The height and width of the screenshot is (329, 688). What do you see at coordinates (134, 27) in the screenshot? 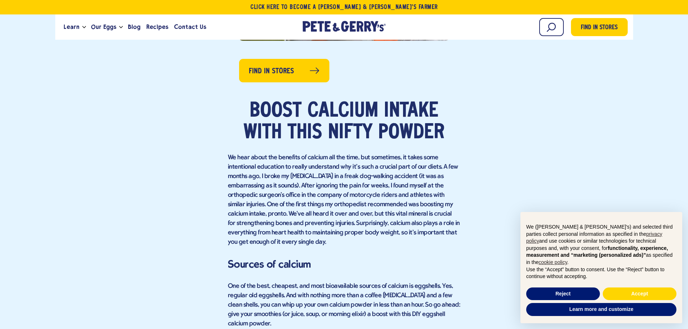
I see `a: Blog` at bounding box center [134, 27].